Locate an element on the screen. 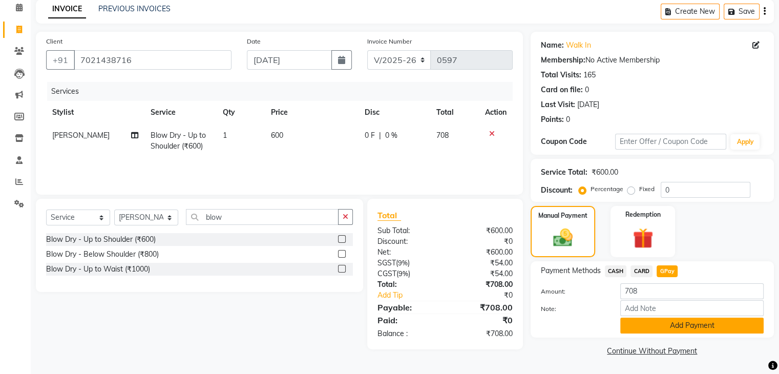 The image size is (779, 374). div: Last Visit: is located at coordinates (558, 104).